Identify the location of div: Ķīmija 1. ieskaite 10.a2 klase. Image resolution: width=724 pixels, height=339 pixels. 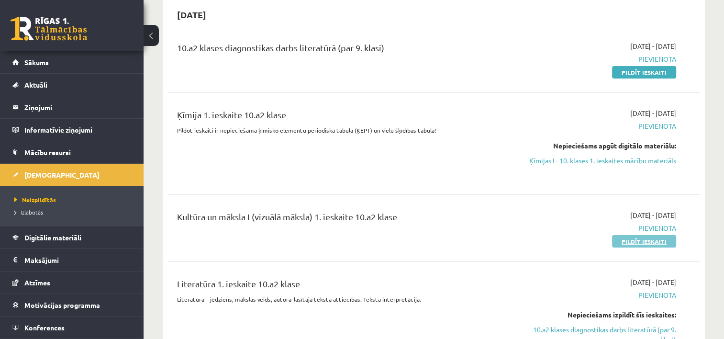
(341, 117).